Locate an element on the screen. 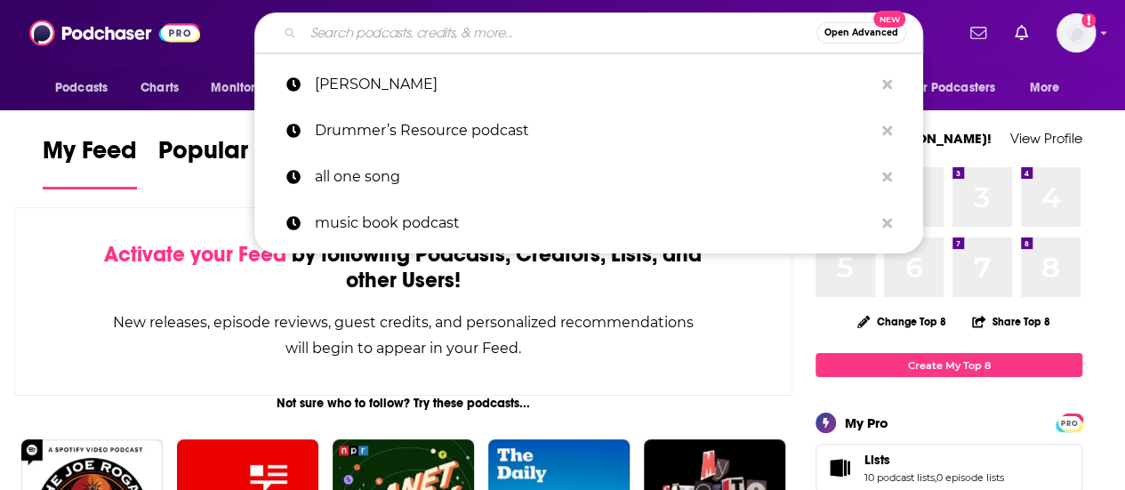 The width and height of the screenshot is (1125, 490). div: by following Podcasts, Creators, Lists, and other Users! is located at coordinates (403, 268).